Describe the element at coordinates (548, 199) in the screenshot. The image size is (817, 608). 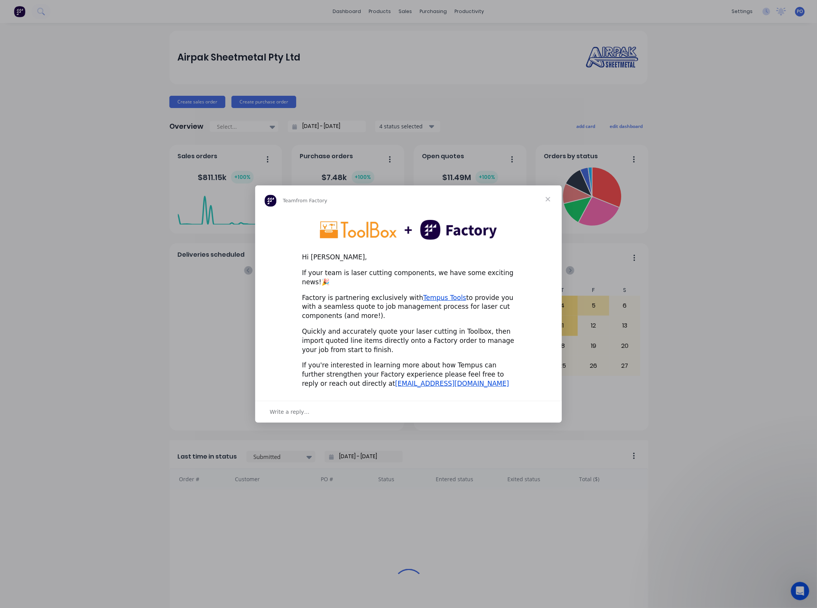
I see `span: Close` at that location.